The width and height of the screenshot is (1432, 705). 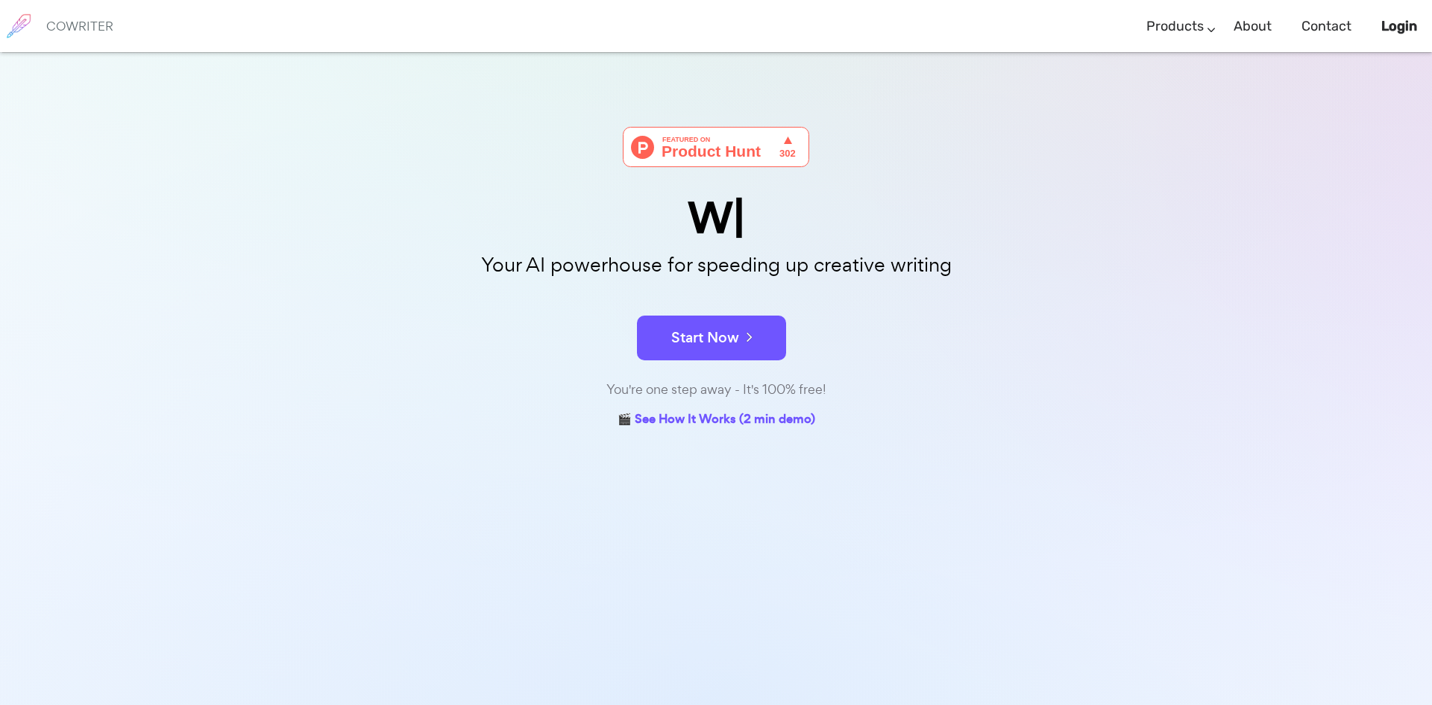 I want to click on a: About, so click(x=1252, y=26).